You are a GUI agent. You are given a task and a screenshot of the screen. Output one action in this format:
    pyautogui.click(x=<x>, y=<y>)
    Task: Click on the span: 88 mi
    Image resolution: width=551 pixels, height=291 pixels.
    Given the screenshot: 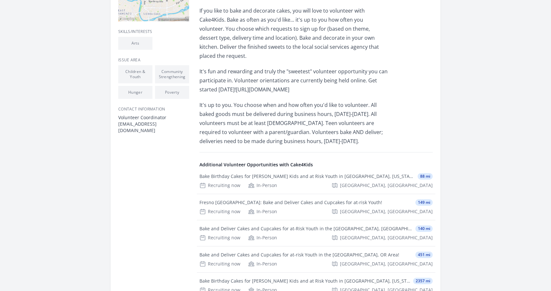 What is the action you would take?
    pyautogui.click(x=425, y=176)
    